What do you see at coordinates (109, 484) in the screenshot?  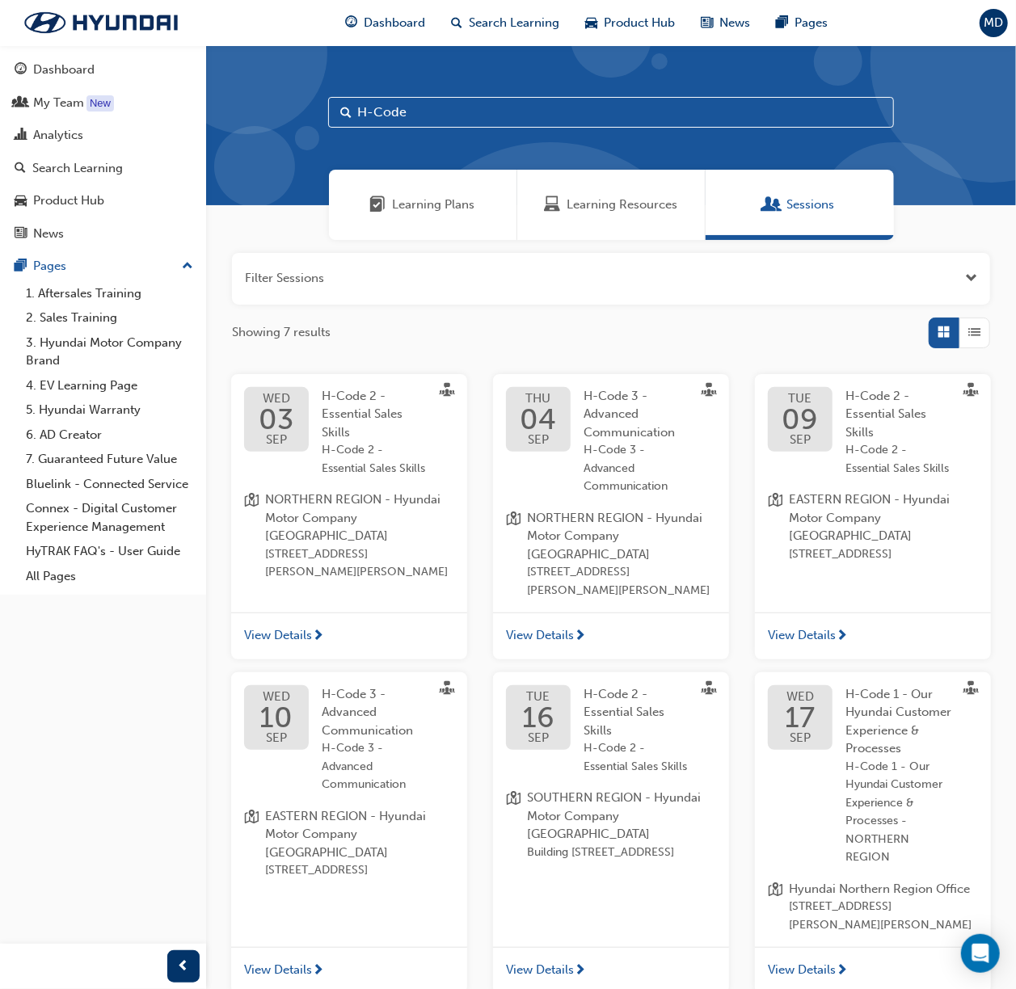 I see `a: Bluelink - Connected Service` at bounding box center [109, 484].